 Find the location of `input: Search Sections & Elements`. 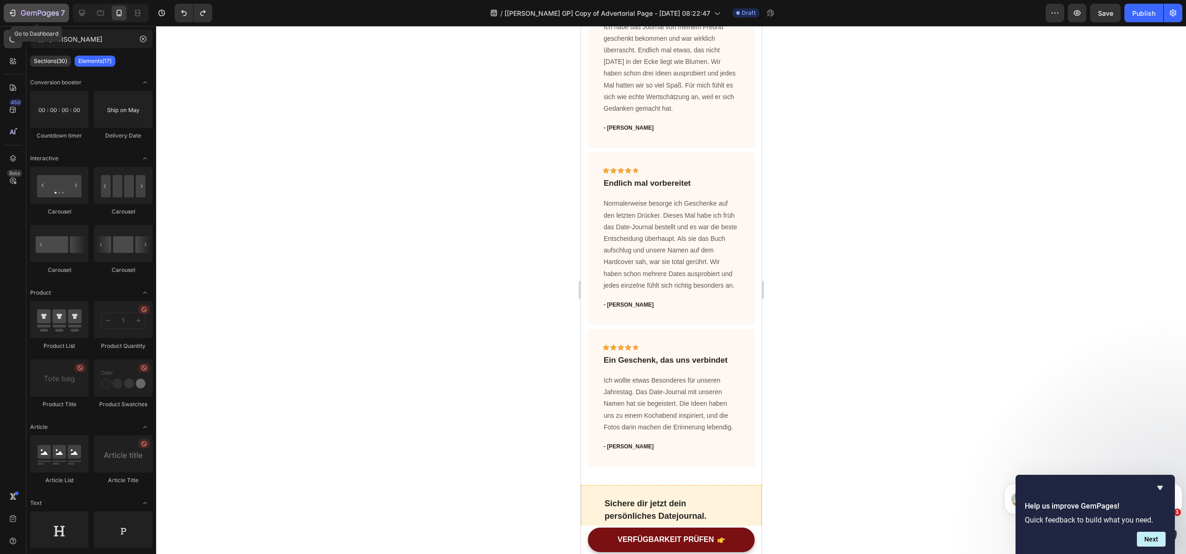

input: Search Sections & Elements is located at coordinates (91, 39).